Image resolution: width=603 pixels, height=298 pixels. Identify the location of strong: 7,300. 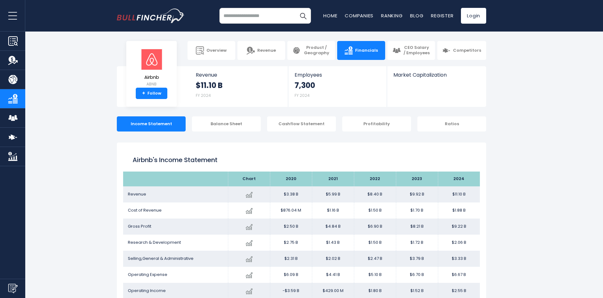
(305, 85).